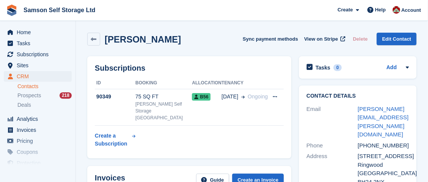 The image size is (428, 182). I want to click on span: Account, so click(411, 10).